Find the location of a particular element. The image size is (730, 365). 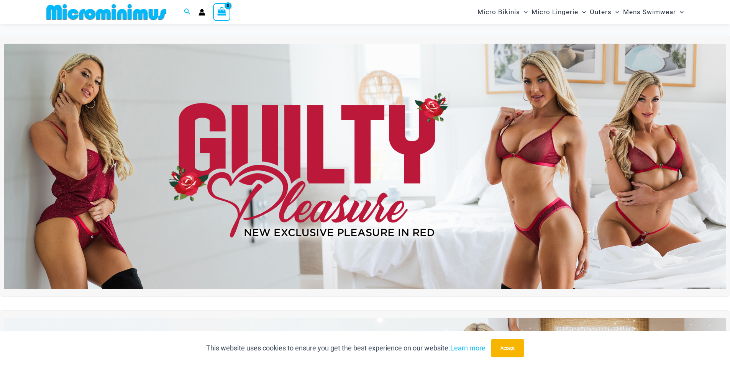

a: OutersMenu ToggleMenu Toggle is located at coordinates (604, 12).